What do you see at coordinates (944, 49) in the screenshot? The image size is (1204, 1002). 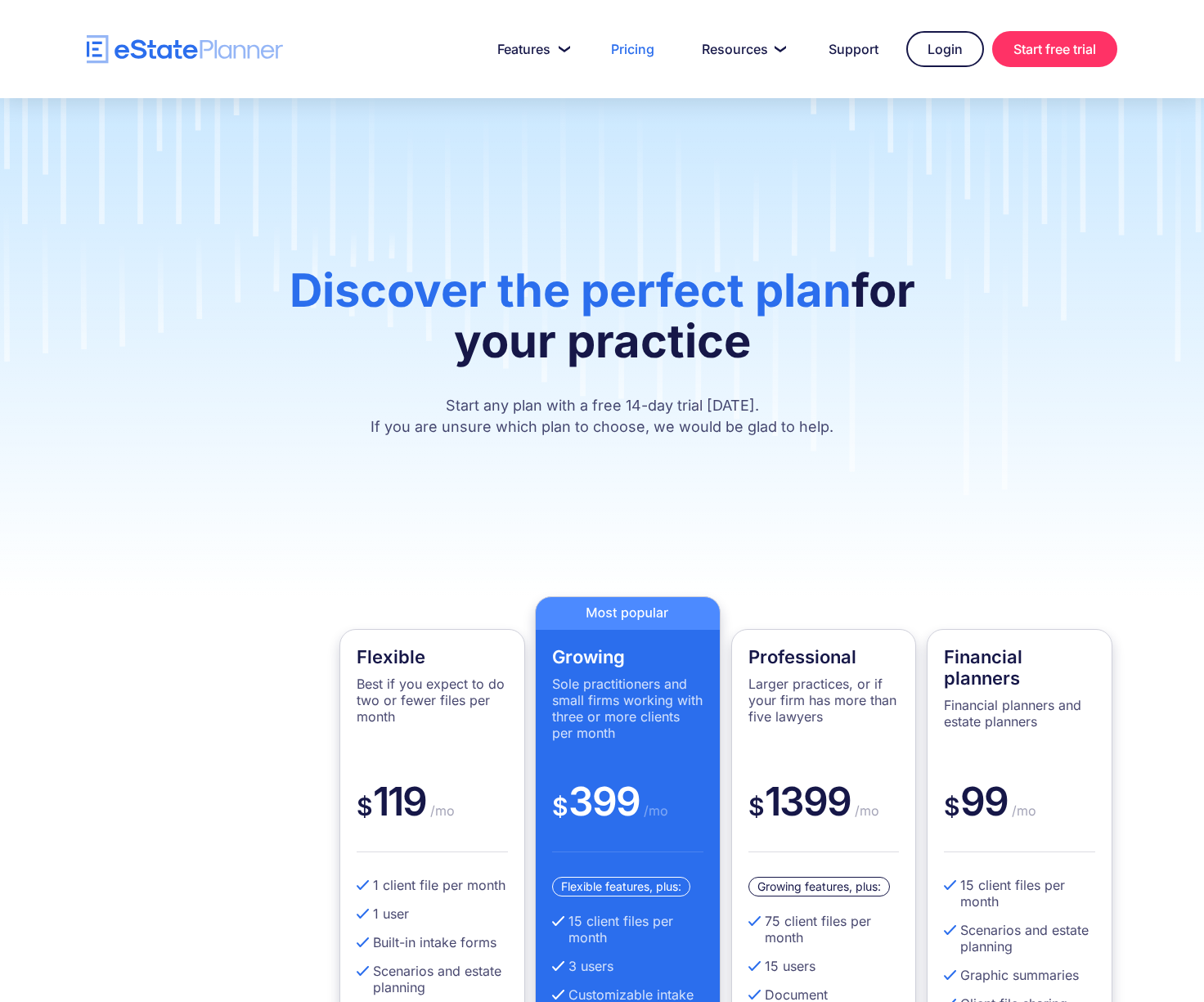 I see `a: Login` at bounding box center [944, 49].